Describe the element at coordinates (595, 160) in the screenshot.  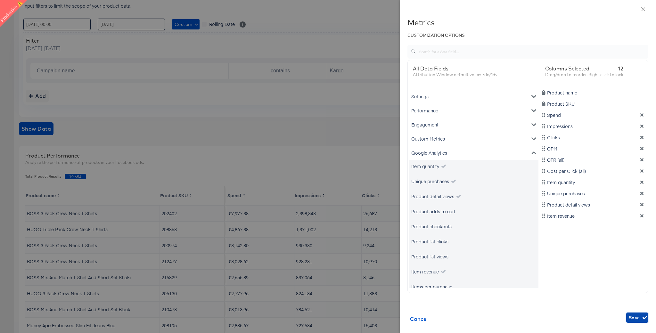
I see `div: CTR (all)` at that location.